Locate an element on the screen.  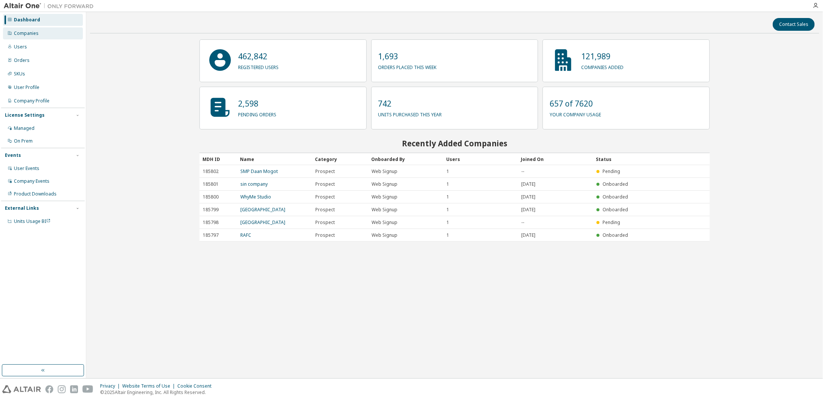
span: 185799 is located at coordinates (211, 210).